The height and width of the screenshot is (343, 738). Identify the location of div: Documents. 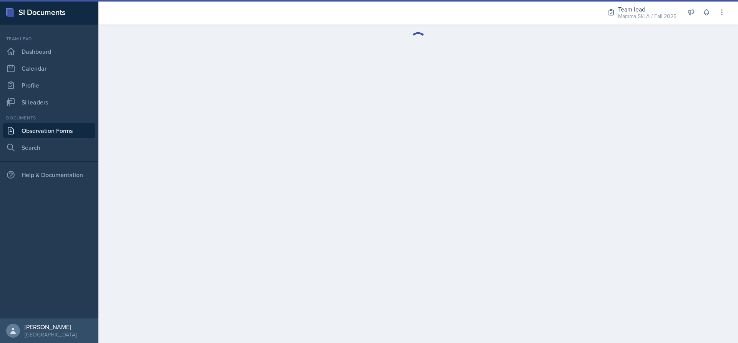
(49, 118).